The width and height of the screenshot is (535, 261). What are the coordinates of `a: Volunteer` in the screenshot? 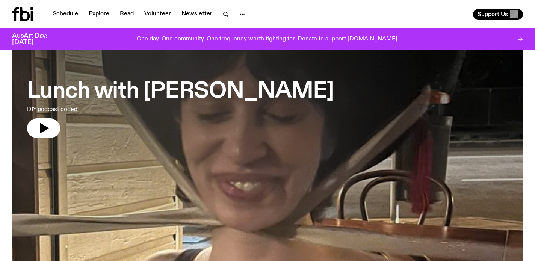 It's located at (157, 14).